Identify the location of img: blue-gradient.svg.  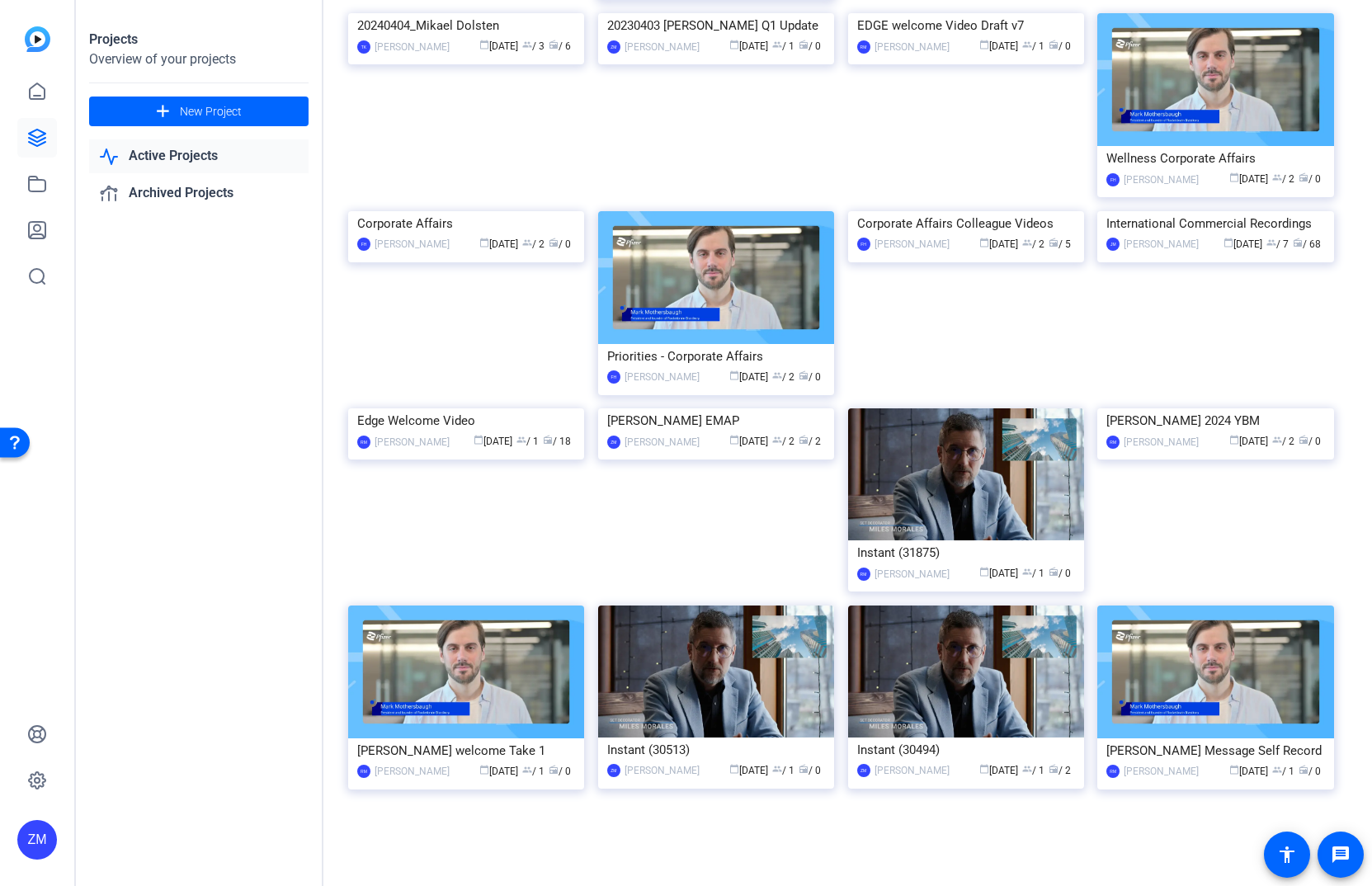
(37, 39).